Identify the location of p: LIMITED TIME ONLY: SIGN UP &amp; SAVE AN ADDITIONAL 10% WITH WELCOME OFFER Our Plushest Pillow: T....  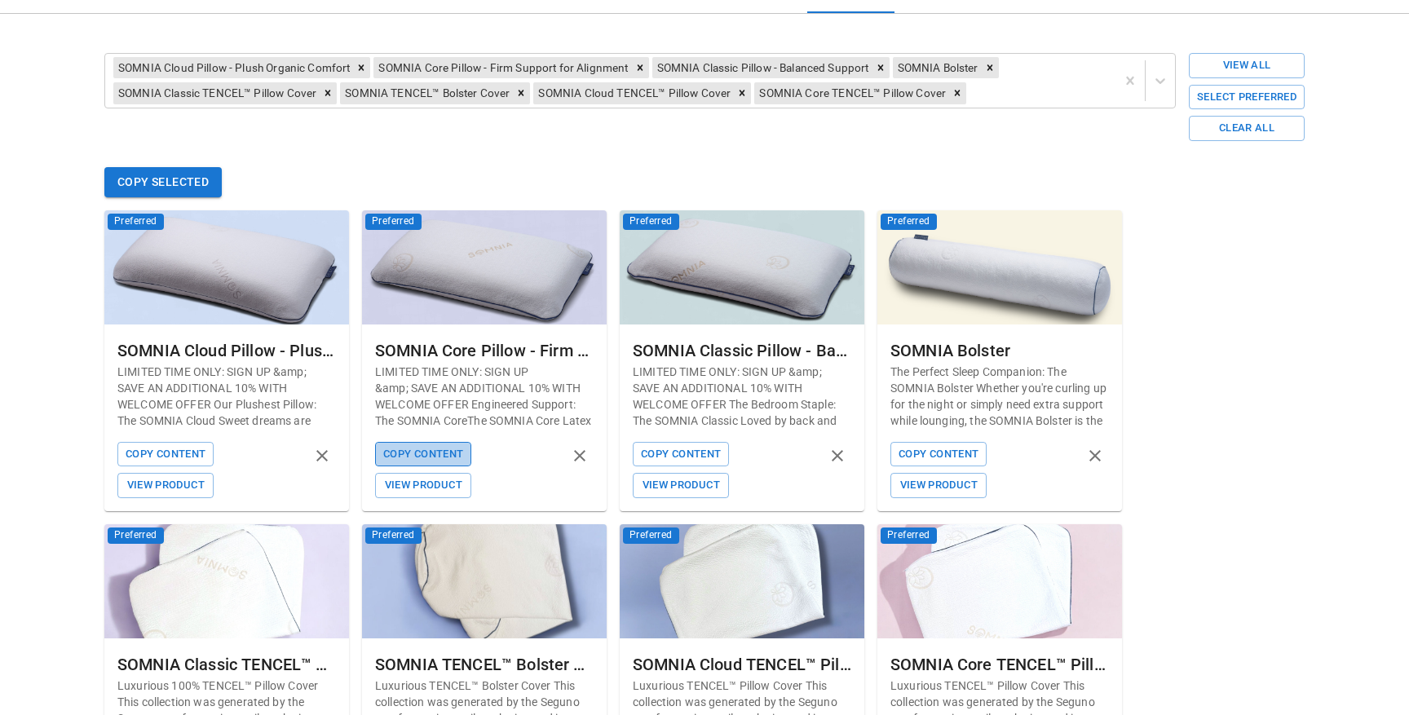
(227, 396).